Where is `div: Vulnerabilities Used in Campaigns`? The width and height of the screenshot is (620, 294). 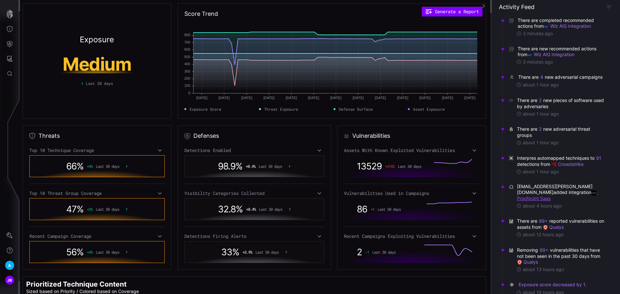
div: Vulnerabilities Used in Campaigns is located at coordinates (411, 193).